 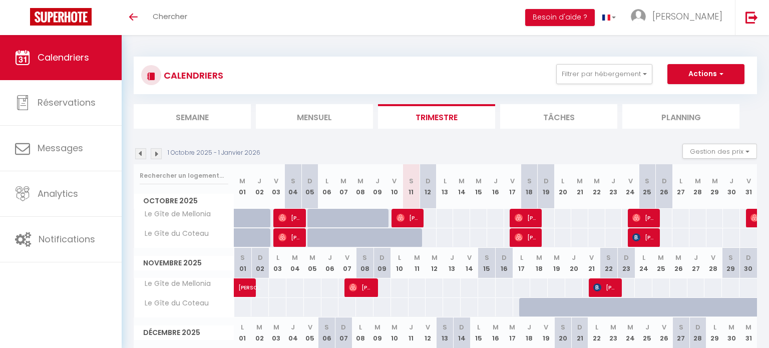 What do you see at coordinates (487, 263) in the screenshot?
I see `th: 15` at bounding box center [487, 263].